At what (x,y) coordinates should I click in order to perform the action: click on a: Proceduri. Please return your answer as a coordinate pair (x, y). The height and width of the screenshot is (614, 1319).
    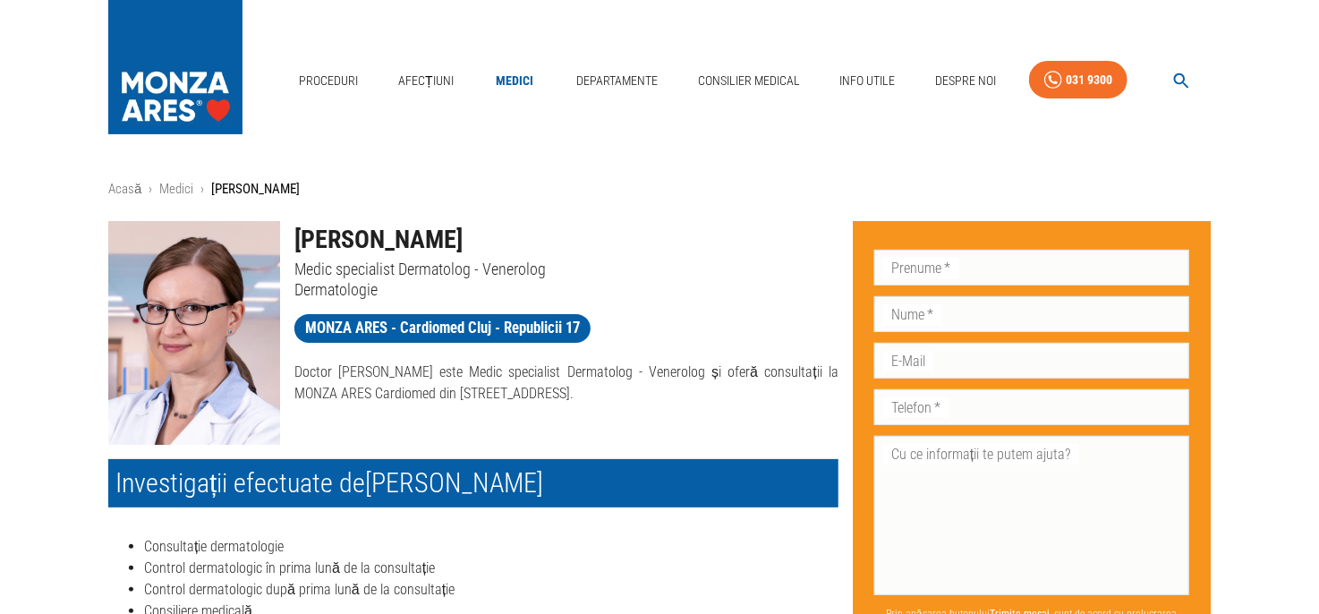
    Looking at the image, I should click on (328, 81).